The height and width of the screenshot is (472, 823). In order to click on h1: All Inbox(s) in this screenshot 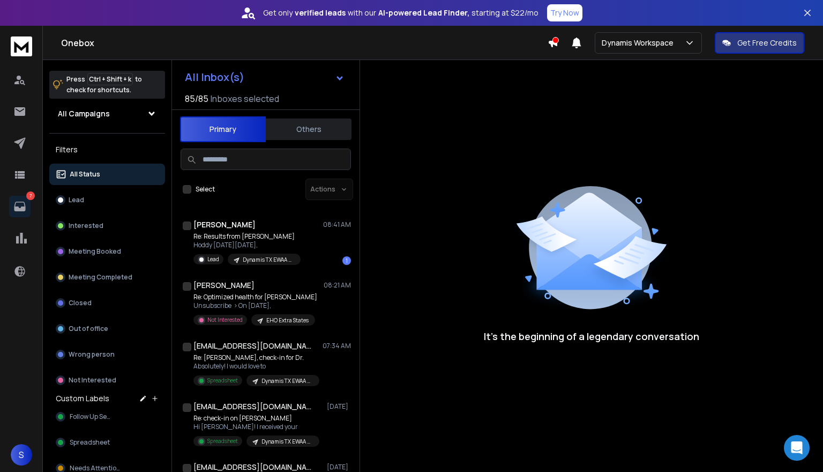, I will do `click(214, 77)`.